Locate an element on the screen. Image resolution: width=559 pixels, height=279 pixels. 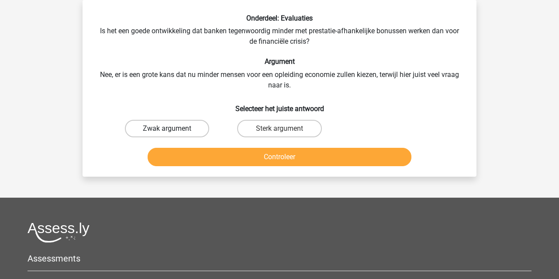
h6: Onderdeel: Evaluaties is located at coordinates (280, 18).